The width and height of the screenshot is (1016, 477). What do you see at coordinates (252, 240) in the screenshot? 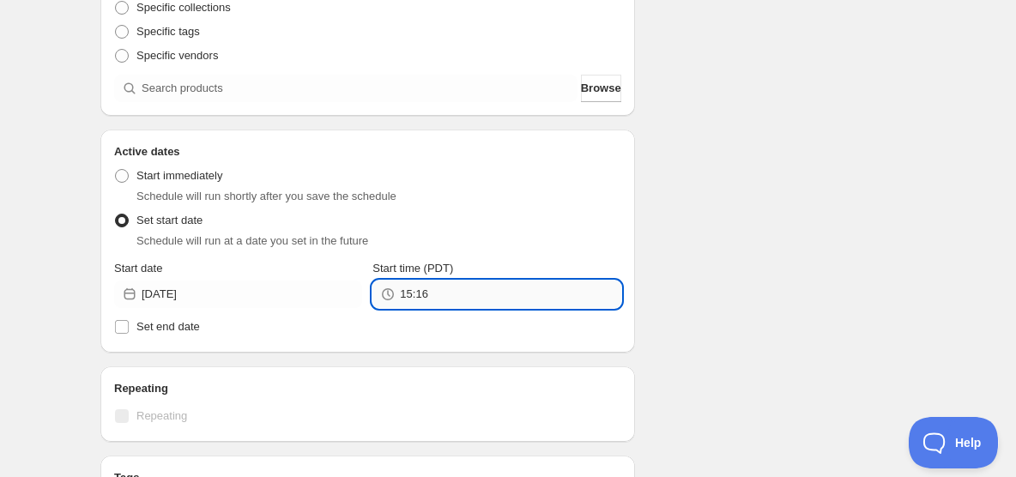
I see `span: Schedule will run at a date you set in the future` at bounding box center [252, 240].